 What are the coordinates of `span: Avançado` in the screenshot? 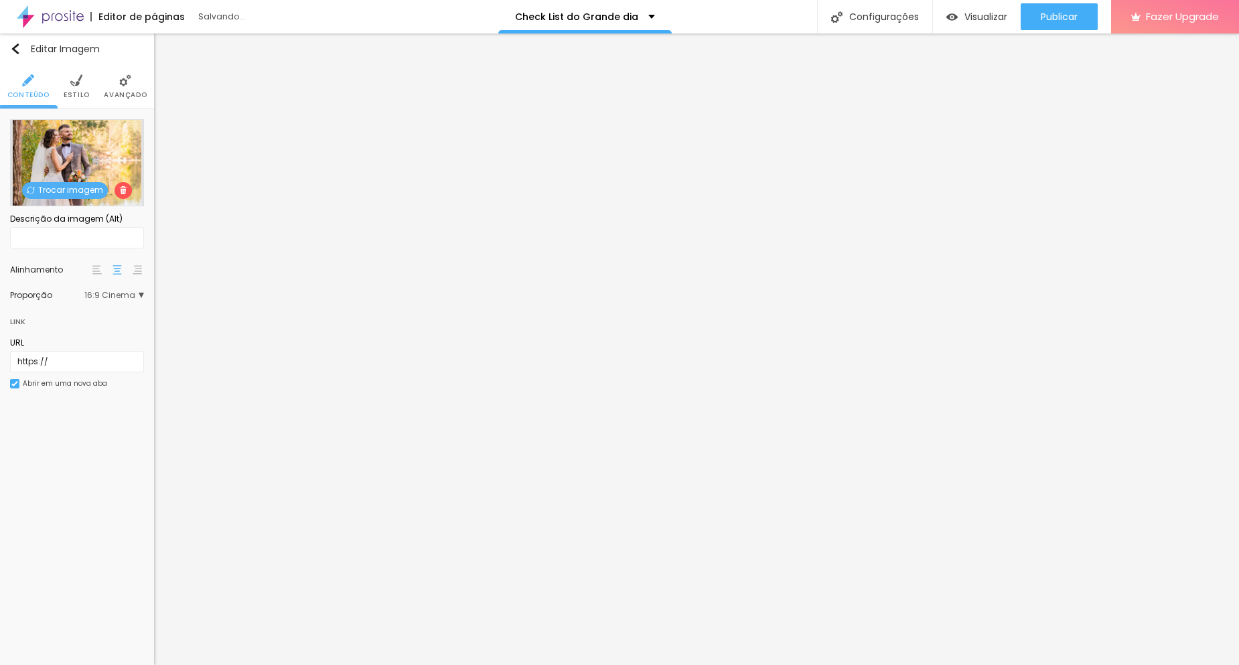 It's located at (125, 95).